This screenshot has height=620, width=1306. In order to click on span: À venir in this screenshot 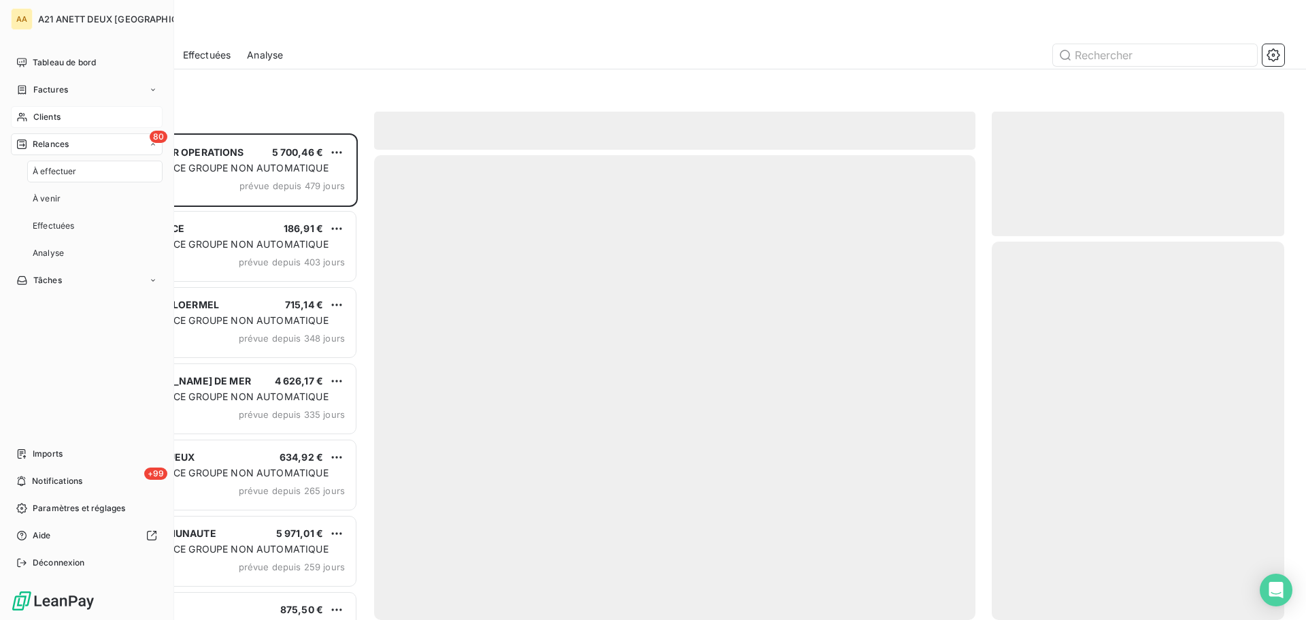, I will do `click(46, 199)`.